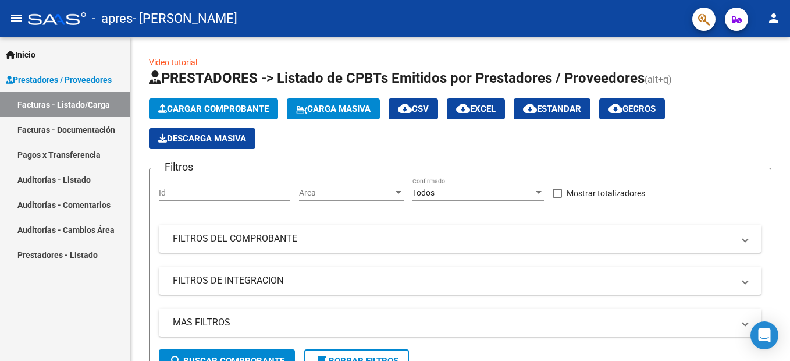 The height and width of the screenshot is (361, 790). I want to click on span: Gecros, so click(632, 109).